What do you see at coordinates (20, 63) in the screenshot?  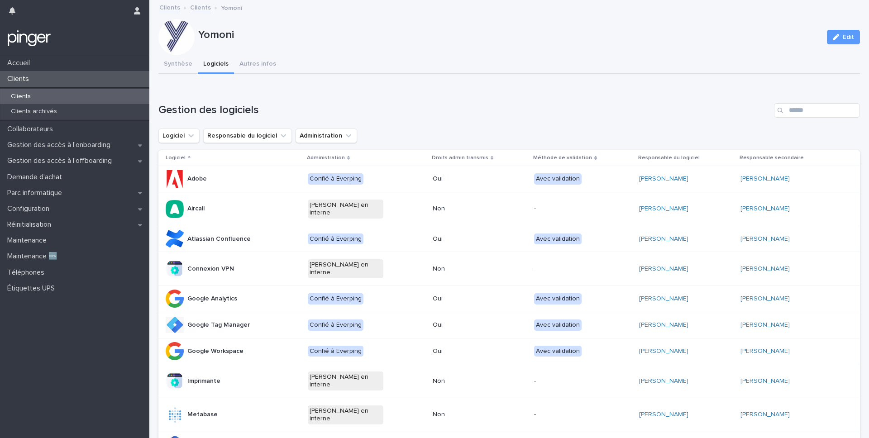 I see `p: Accueil` at bounding box center [20, 63].